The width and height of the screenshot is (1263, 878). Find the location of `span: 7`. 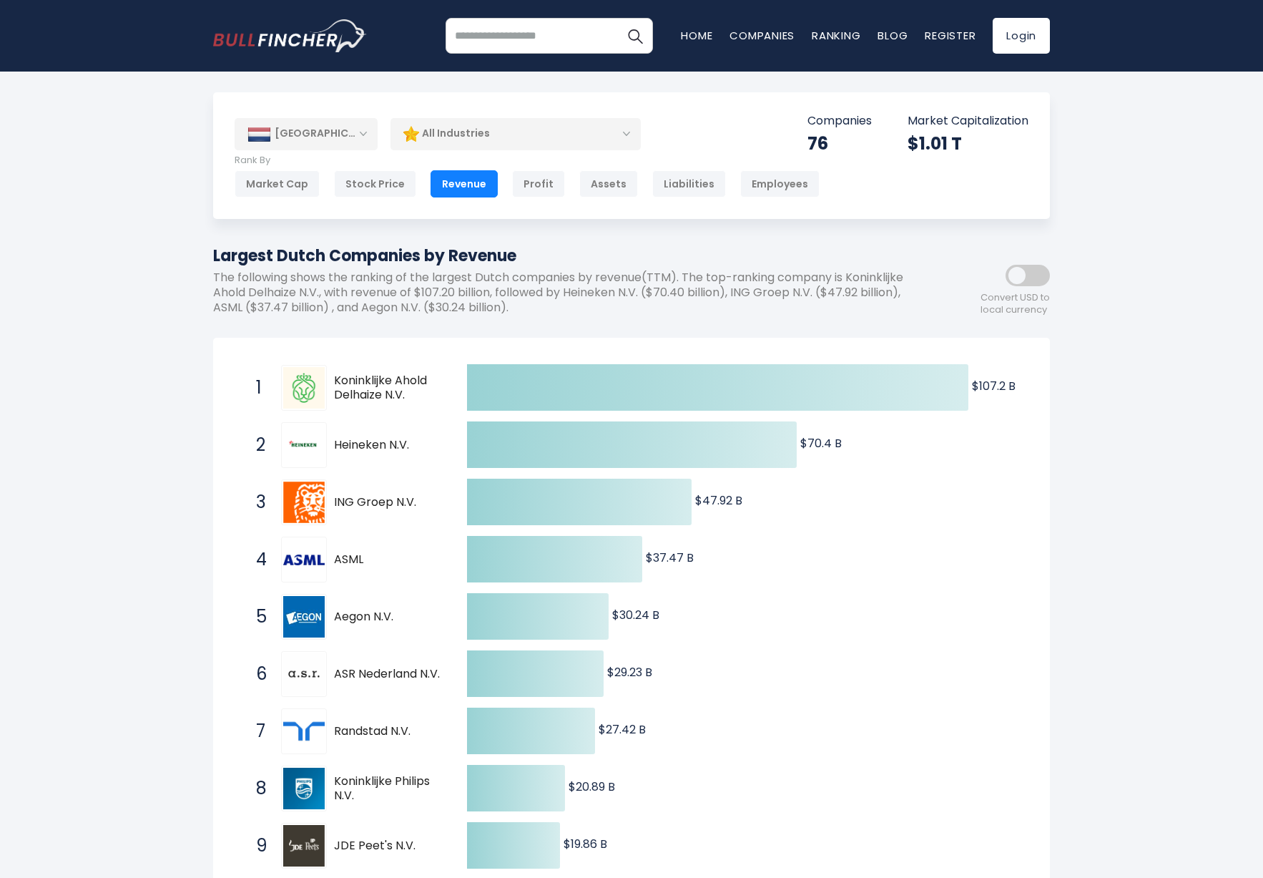

span: 7 is located at coordinates (256, 731).